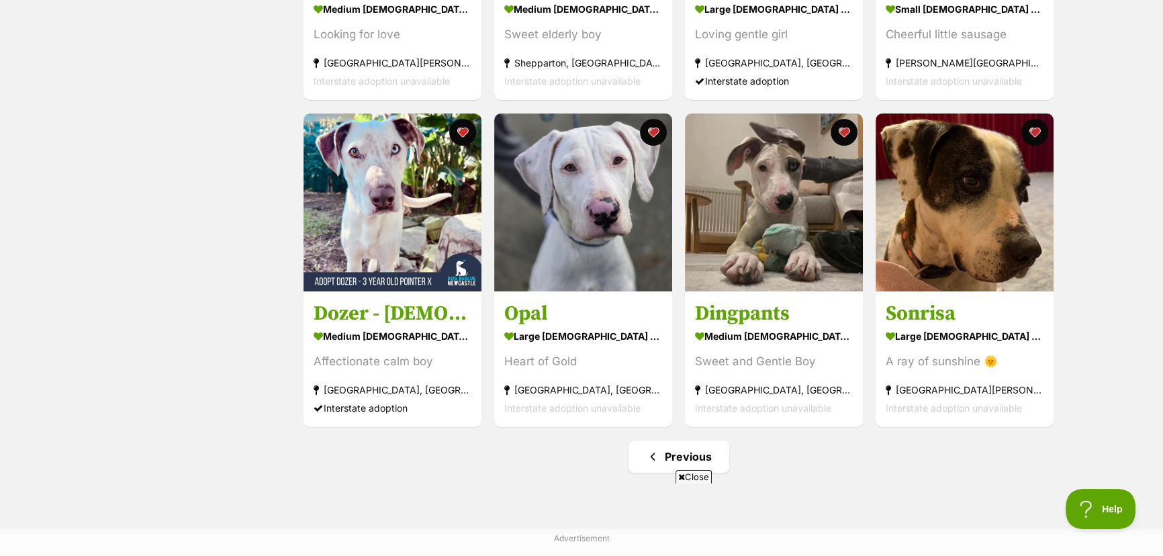 The width and height of the screenshot is (1163, 556). Describe the element at coordinates (965, 361) in the screenshot. I see `div: A ray of sunshine 🌞` at that location.